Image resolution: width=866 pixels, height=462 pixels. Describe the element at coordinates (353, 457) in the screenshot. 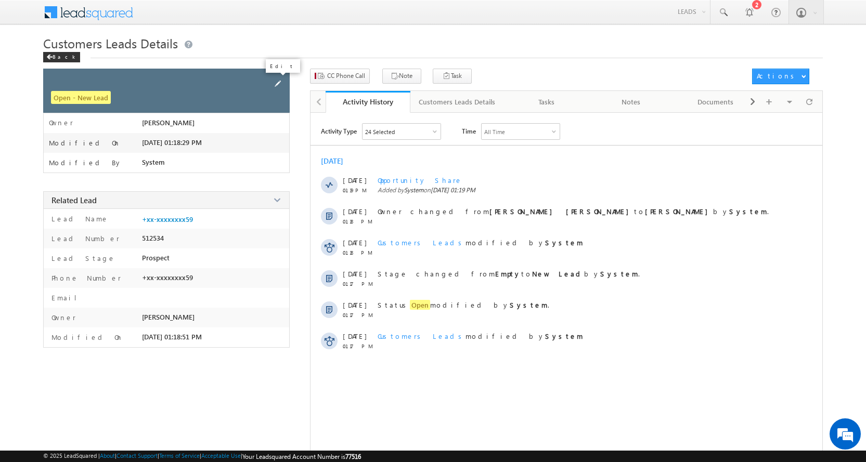

I see `span: 77516` at that location.